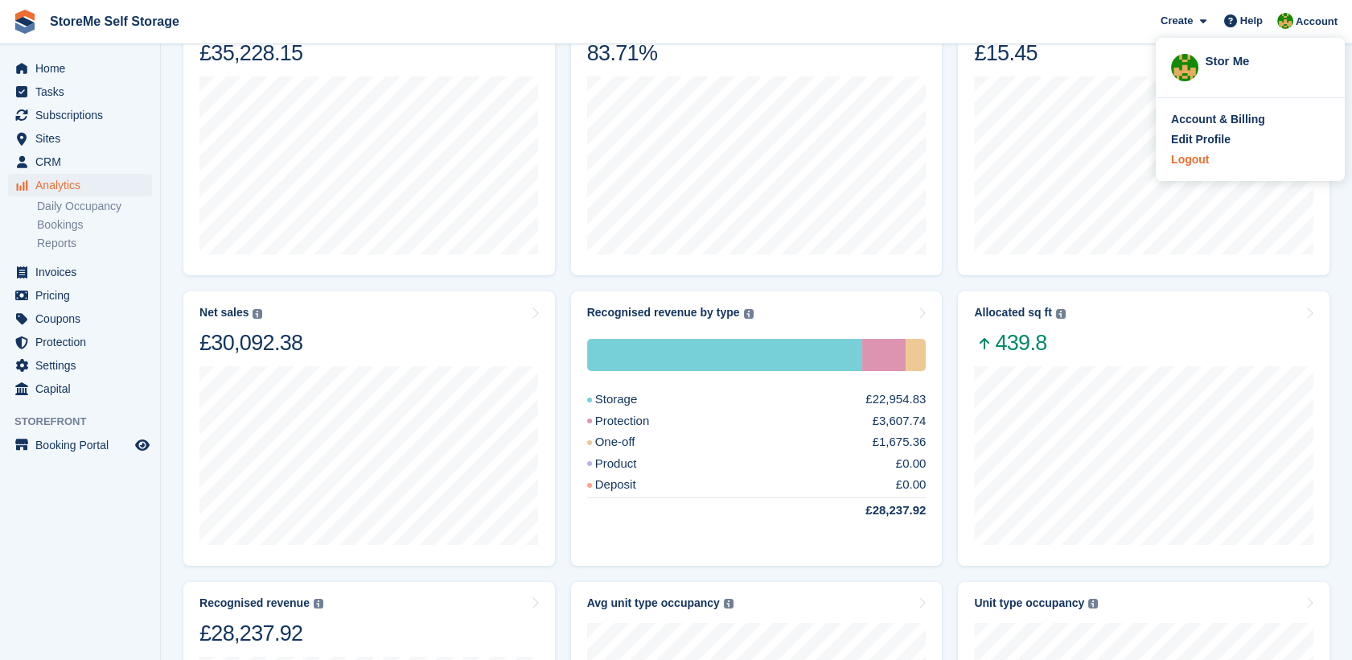 This screenshot has width=1352, height=660. Describe the element at coordinates (25, 22) in the screenshot. I see `img: stora-icon-8386f47178a22dfd0bd8f6a31ec36ba5ce8667c1dd55bd0f319d3a0aa187defe.svg` at that location.